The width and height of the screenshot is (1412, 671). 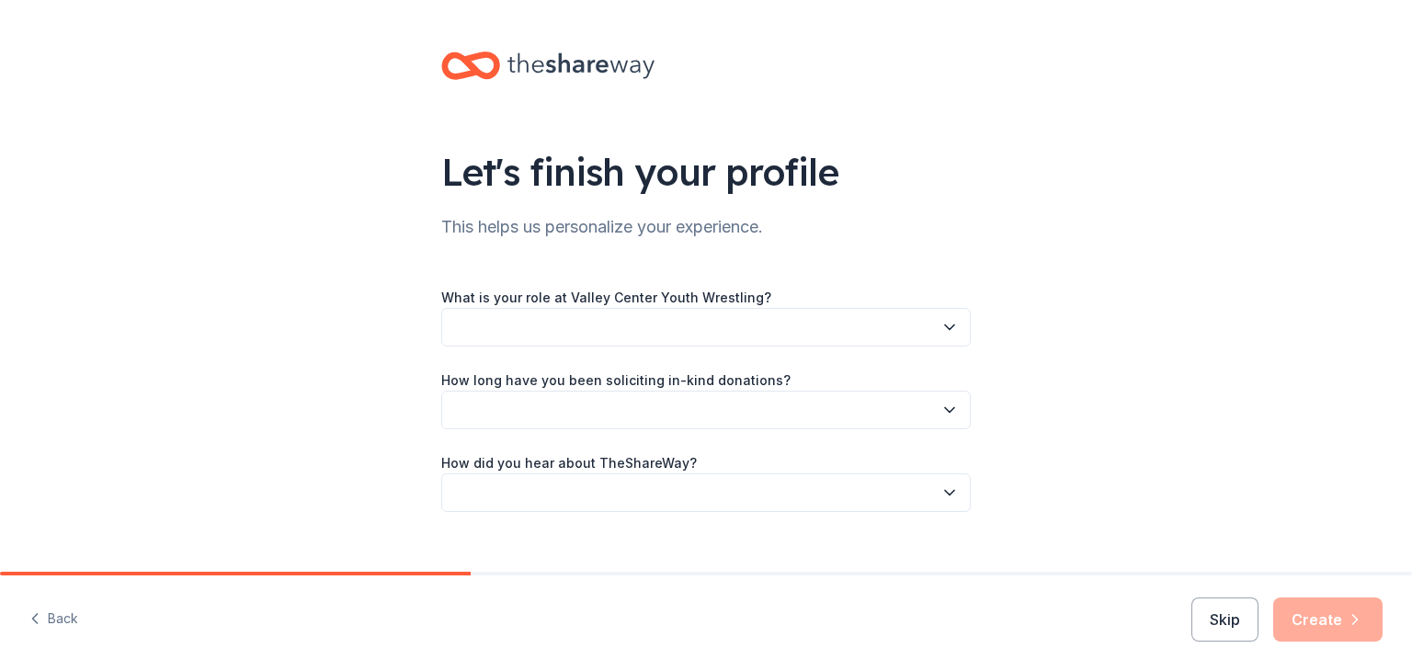 What do you see at coordinates (569, 463) in the screenshot?
I see `label: How did you hear about TheShareWay?` at bounding box center [569, 463].